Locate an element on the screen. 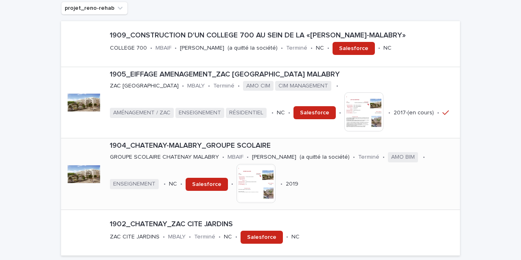  span: AMO CIM is located at coordinates (258, 86).